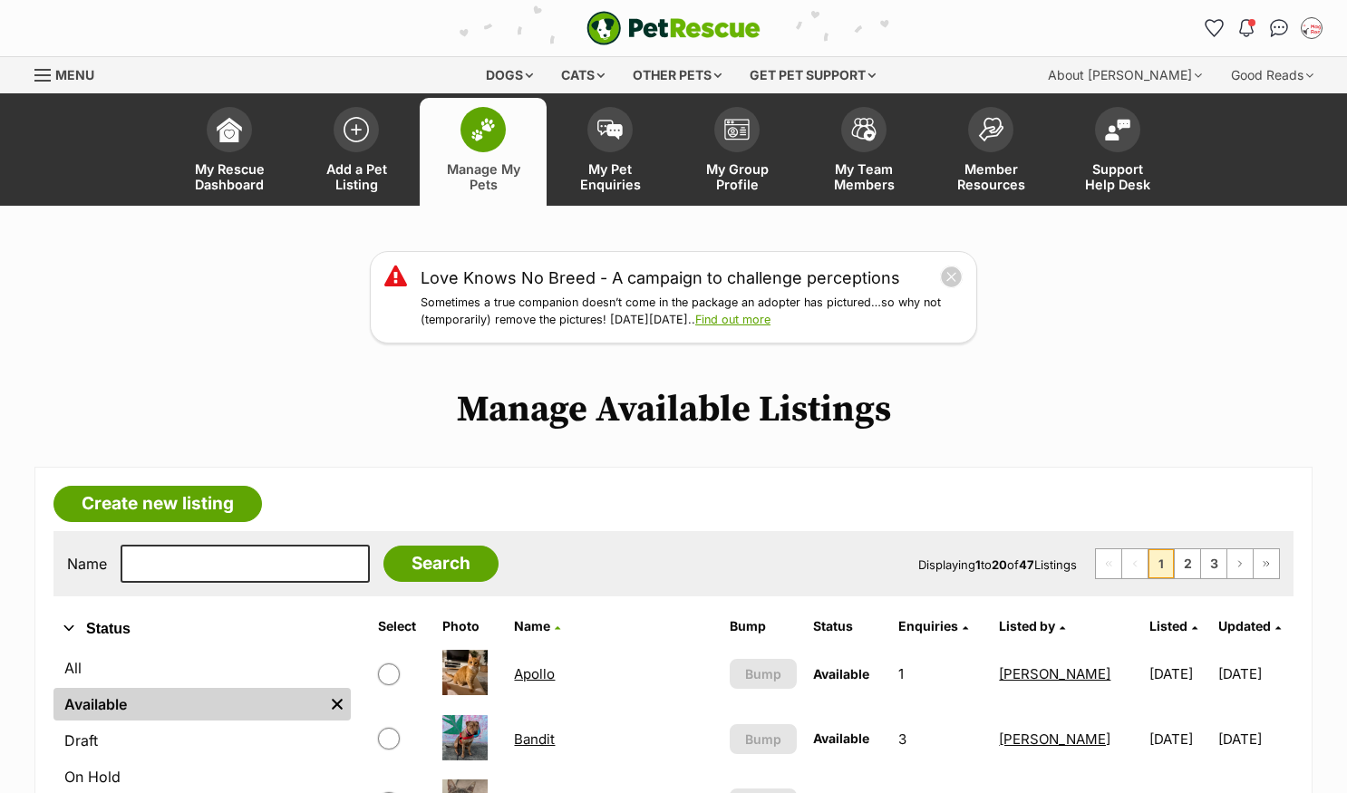 The image size is (1347, 793). What do you see at coordinates (202, 740) in the screenshot?
I see `a: Draft` at bounding box center [202, 740].